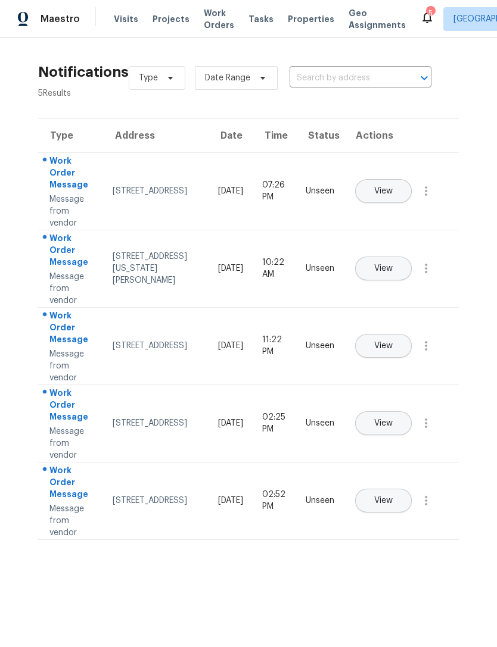  Describe the element at coordinates (424, 78) in the screenshot. I see `button: Open` at that location.